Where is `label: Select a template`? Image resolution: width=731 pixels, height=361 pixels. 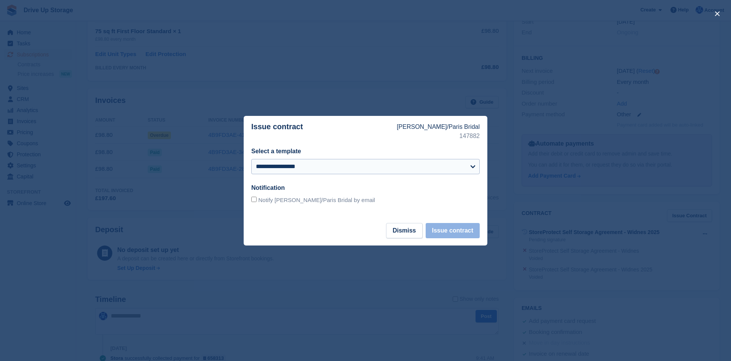 label: Select a template is located at coordinates (276, 151).